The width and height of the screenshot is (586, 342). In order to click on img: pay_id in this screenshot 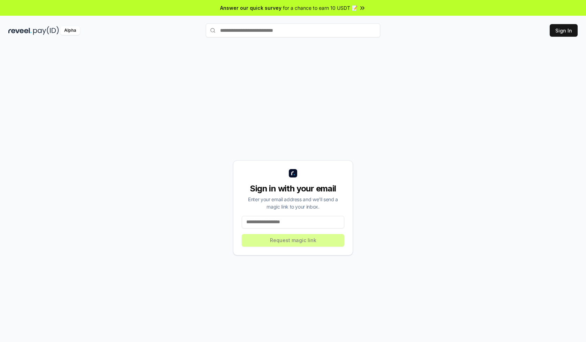, I will do `click(46, 30)`.